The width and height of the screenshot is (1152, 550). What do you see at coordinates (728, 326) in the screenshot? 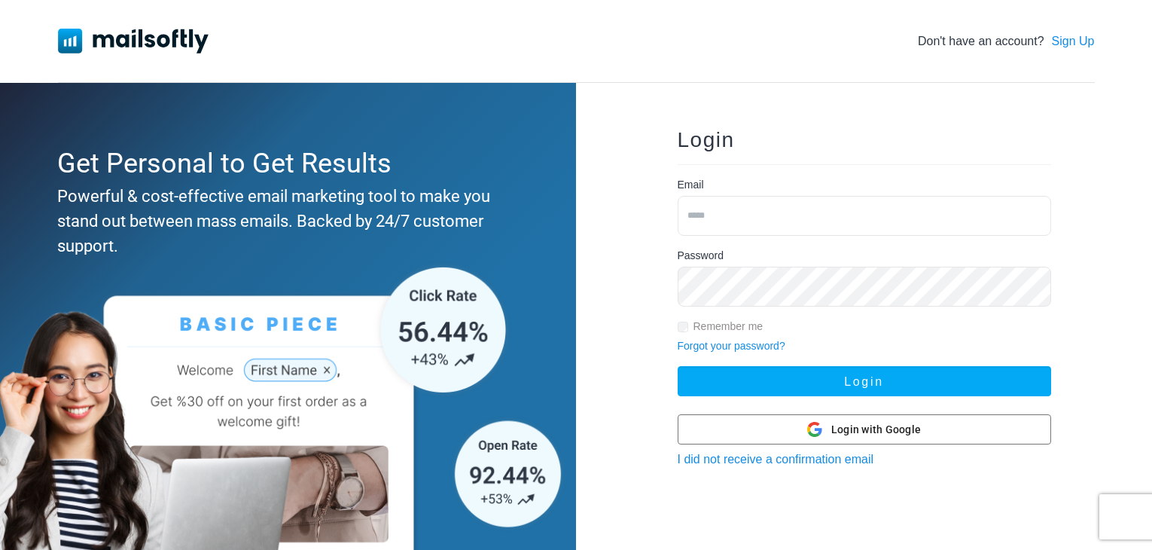
I see `label: Remember me` at bounding box center [728, 326].